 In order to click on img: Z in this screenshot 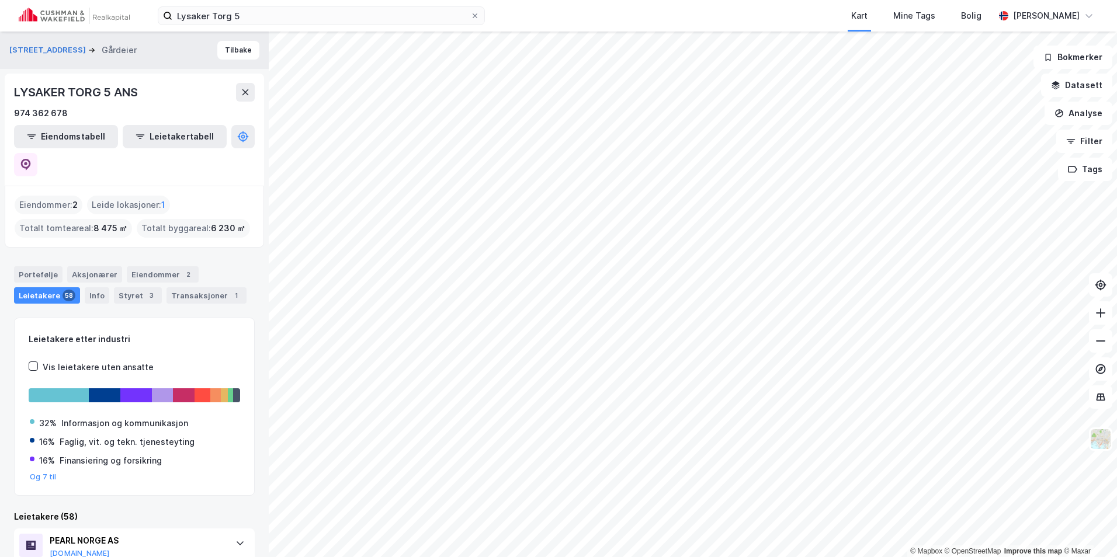, I will do `click(1101, 439)`.